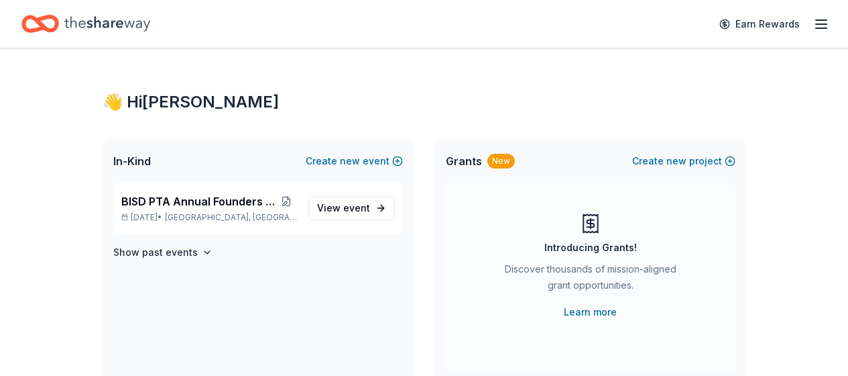 The width and height of the screenshot is (848, 376). Describe the element at coordinates (684, 161) in the screenshot. I see `button: Createnewproject` at that location.